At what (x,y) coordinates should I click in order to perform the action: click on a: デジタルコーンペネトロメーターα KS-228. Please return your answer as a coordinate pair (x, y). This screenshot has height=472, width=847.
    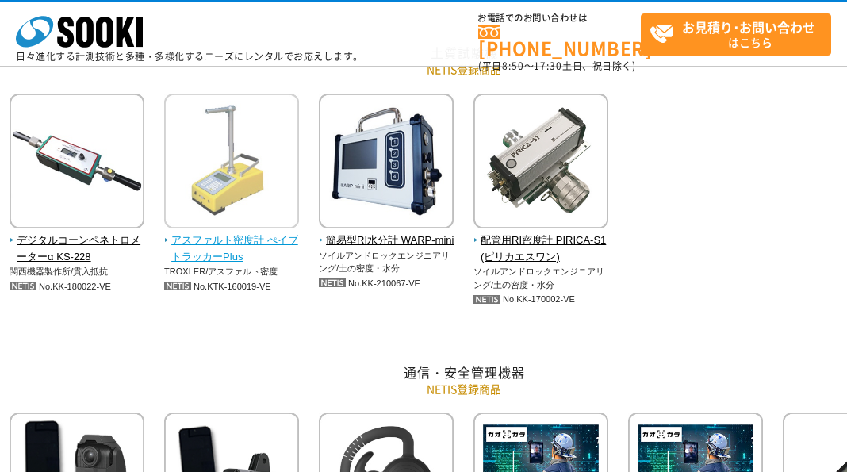
    Looking at the image, I should click on (77, 241).